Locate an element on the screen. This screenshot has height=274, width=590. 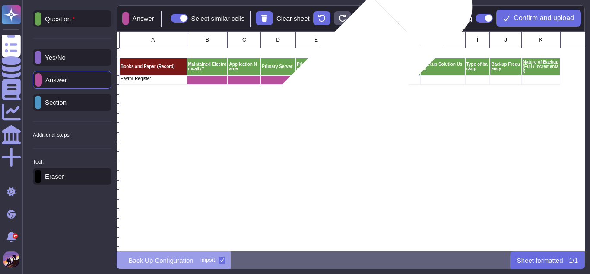
p: Primary Server Location (city) is located at coordinates (316, 67).